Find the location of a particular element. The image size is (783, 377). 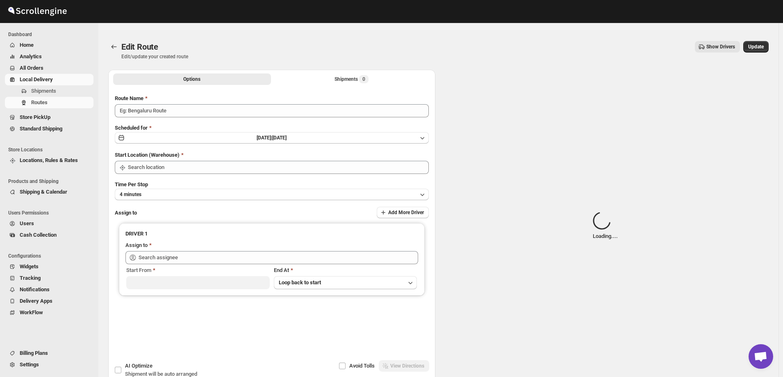

span: Widgets is located at coordinates (29, 266).